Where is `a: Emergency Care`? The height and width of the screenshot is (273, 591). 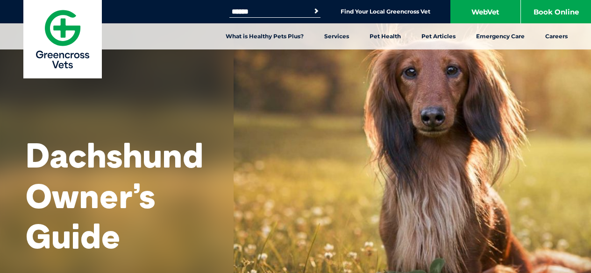
a: Emergency Care is located at coordinates (500, 36).